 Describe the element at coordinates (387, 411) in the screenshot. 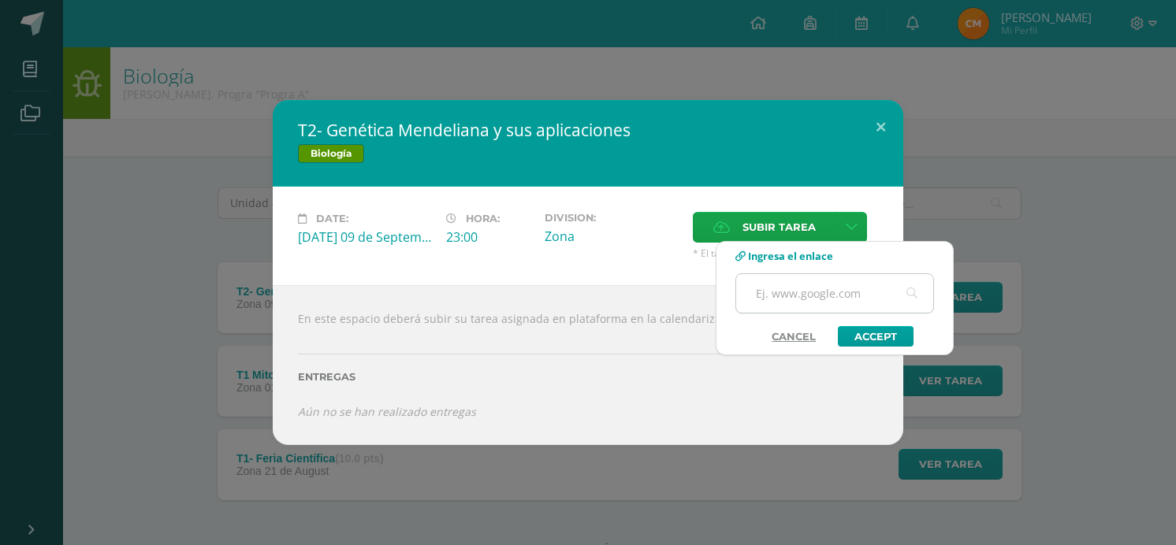

I see `i: Aún no se han realizado entregas` at that location.